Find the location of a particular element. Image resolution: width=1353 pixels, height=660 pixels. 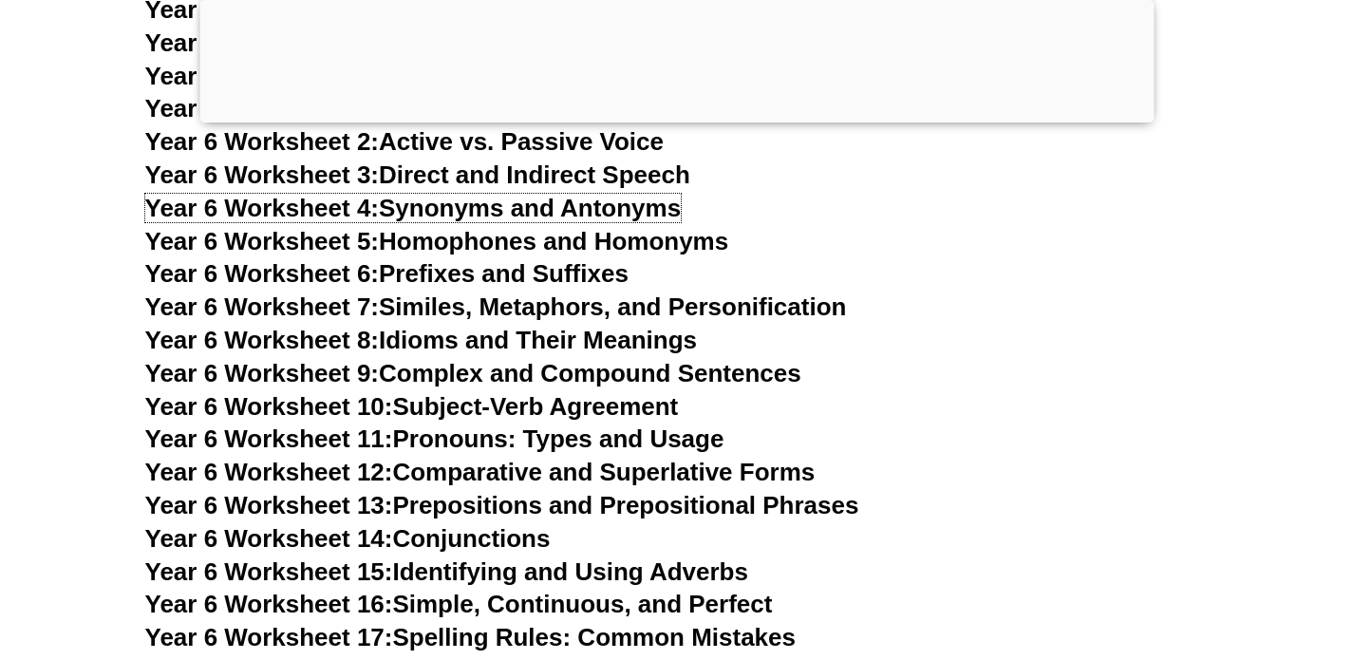

a: Year 6 Worksheet 15:Identifying and Using Adverbs is located at coordinates (446, 571).